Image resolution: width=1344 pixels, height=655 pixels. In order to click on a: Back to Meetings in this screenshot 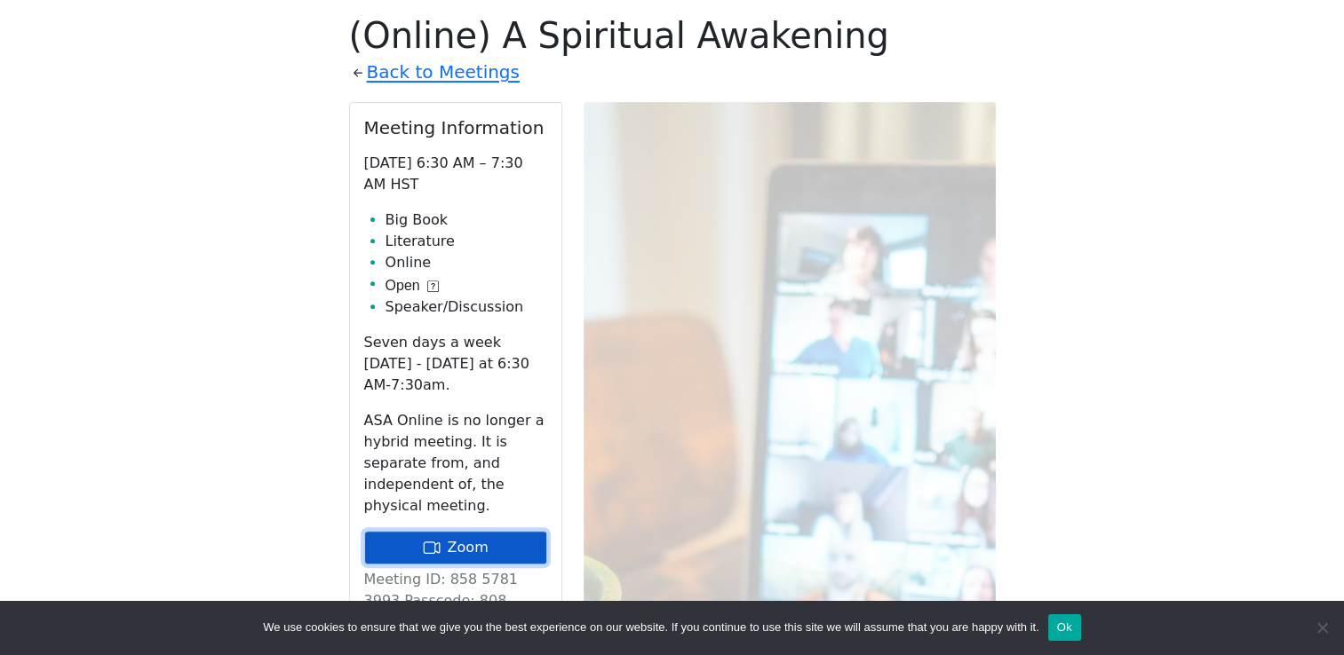, I will do `click(443, 72)`.